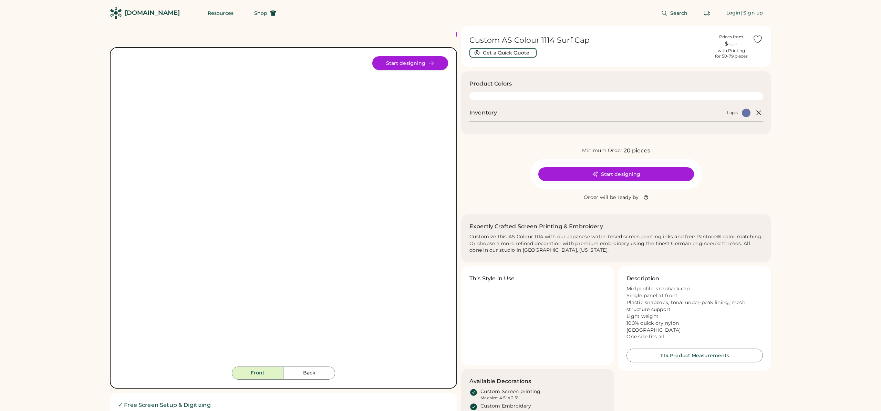 The width and height of the screenshot is (881, 411). I want to click on div: Mid profile, snapback cap Single panel at front Plastic snapback, tonal under-peak lining, mesh s..., so click(695, 312).